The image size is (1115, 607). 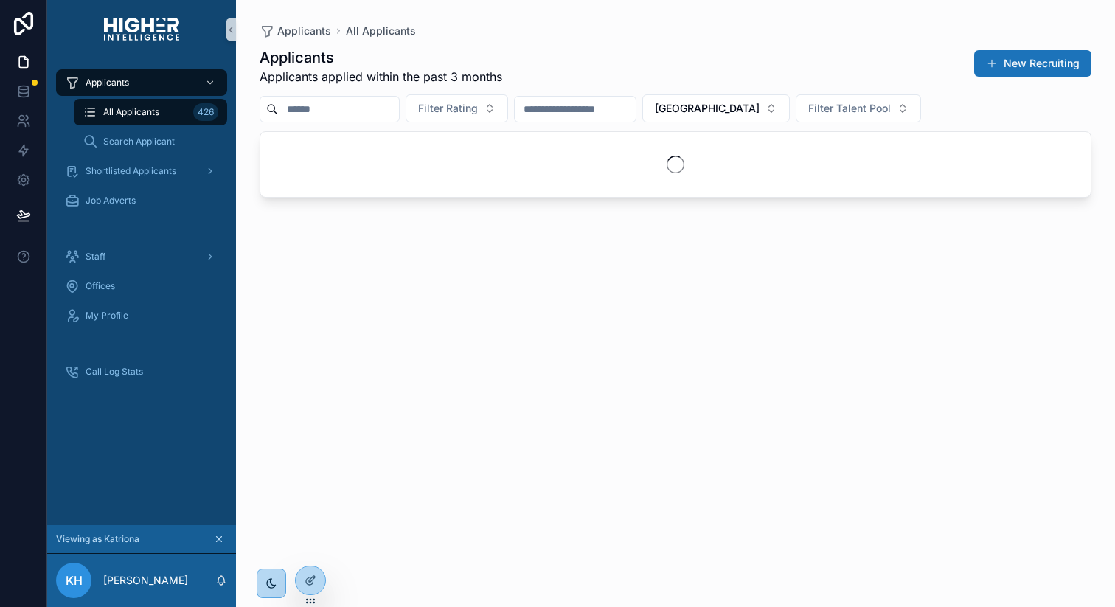 What do you see at coordinates (380, 31) in the screenshot?
I see `a: All Applicants` at bounding box center [380, 31].